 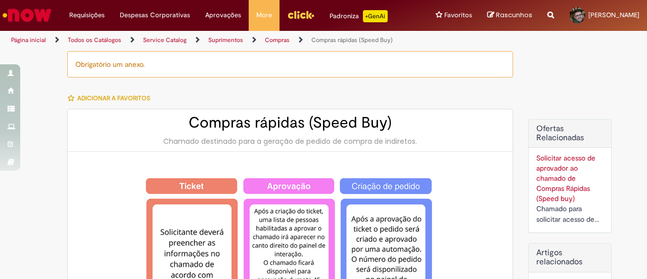 What do you see at coordinates (375, 16) in the screenshot?
I see `p: +GenAi` at bounding box center [375, 16].